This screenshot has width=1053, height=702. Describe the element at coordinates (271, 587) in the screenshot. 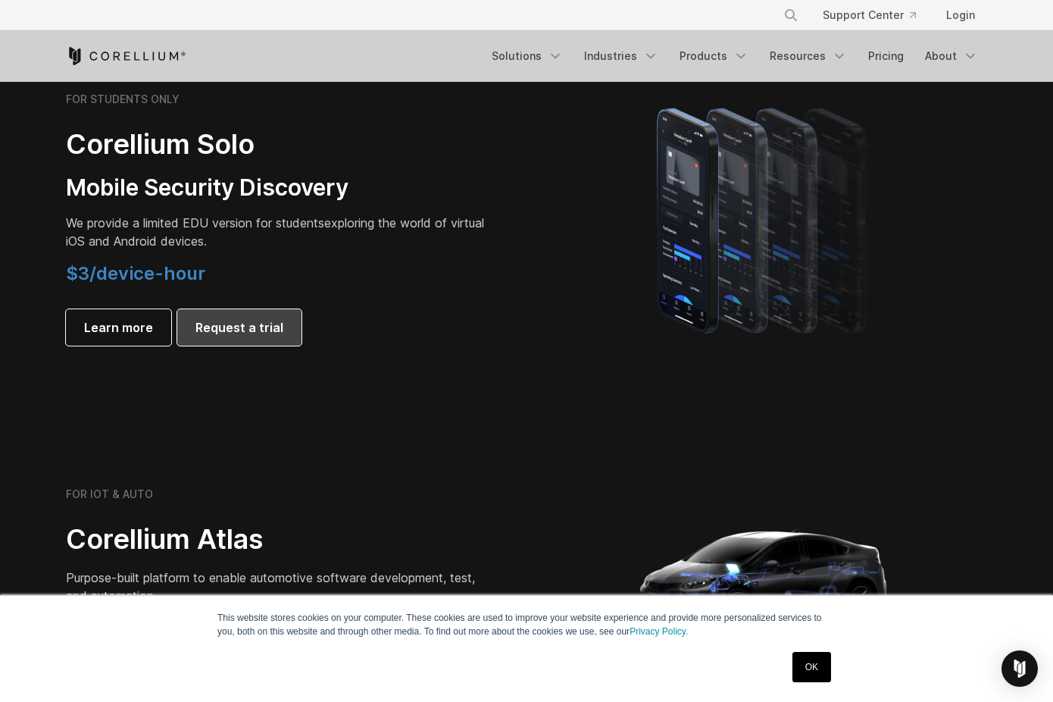

I see `span: Purpose-built platform to enable automotive software development, test, and automation.` at that location.